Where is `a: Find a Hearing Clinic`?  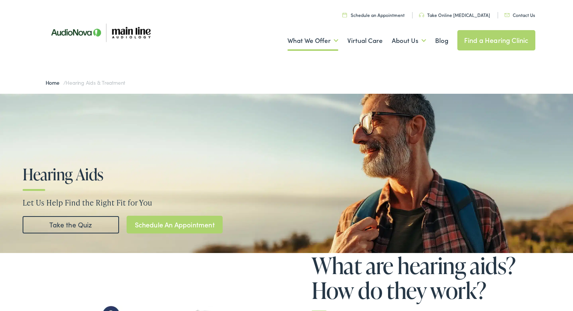 a: Find a Hearing Clinic is located at coordinates (496, 40).